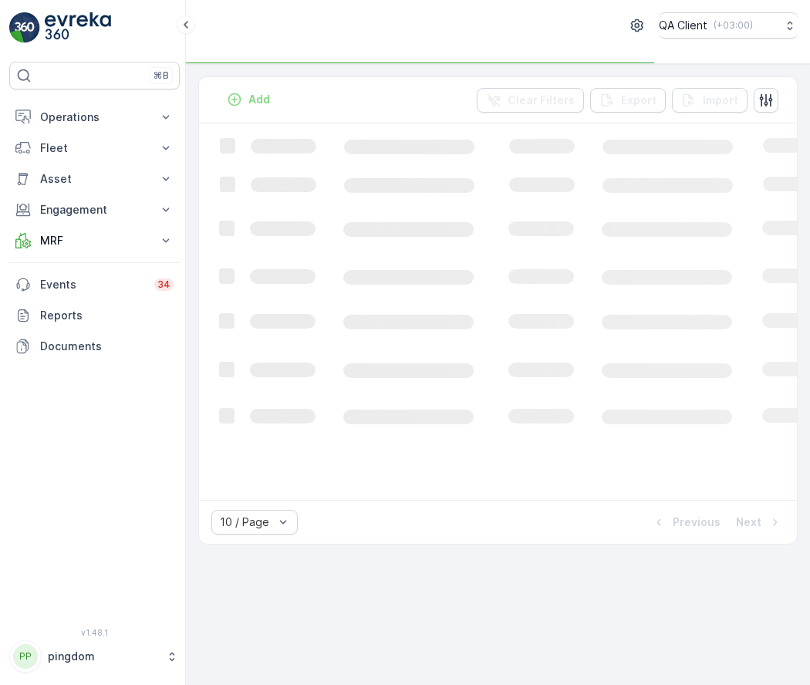 The width and height of the screenshot is (810, 685). I want to click on p: Fleet, so click(94, 148).